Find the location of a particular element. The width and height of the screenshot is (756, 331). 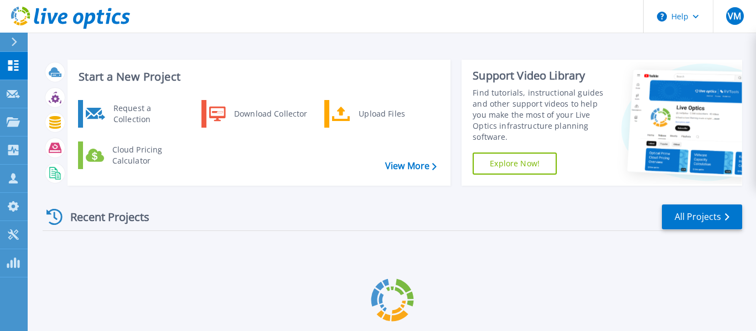

a: Download Collector is located at coordinates (258, 114).